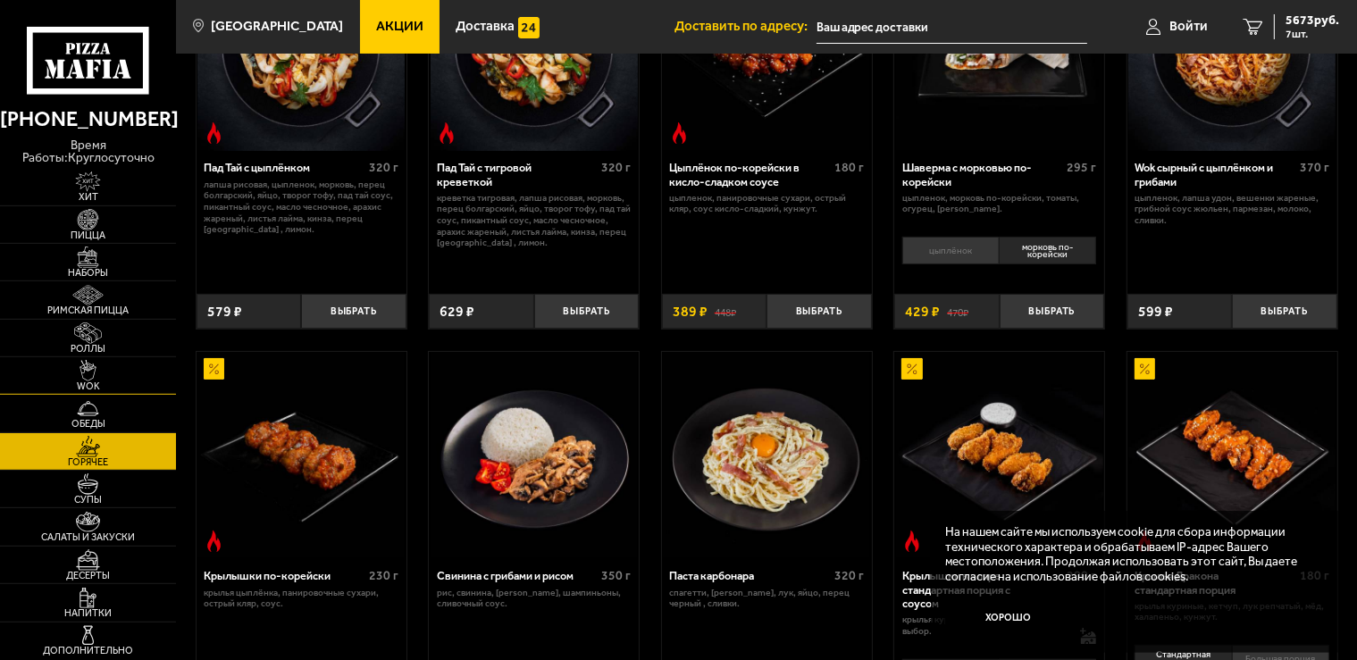 The image size is (1357, 660). What do you see at coordinates (517, 174) in the screenshot?
I see `div: Пад Тай с тигровой креветкой` at bounding box center [517, 174].